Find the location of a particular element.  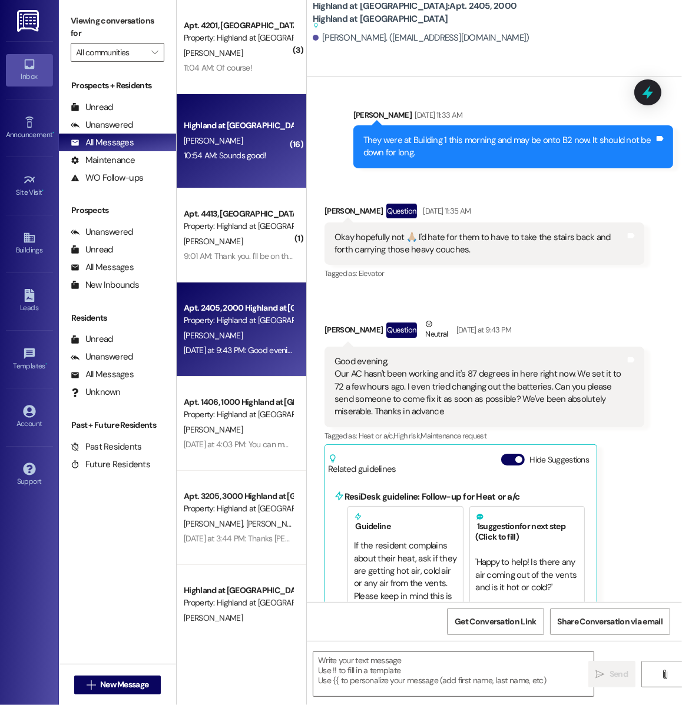

a: Inbox is located at coordinates (29, 70).